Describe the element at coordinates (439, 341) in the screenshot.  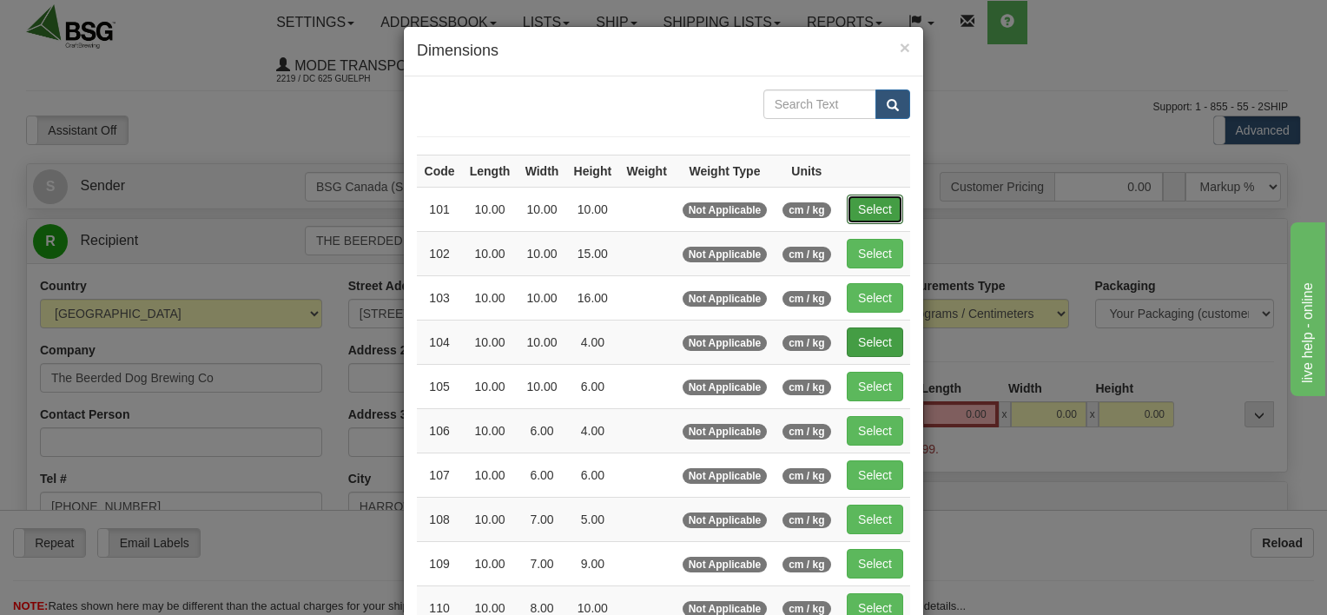
I see `td: 104` at that location.